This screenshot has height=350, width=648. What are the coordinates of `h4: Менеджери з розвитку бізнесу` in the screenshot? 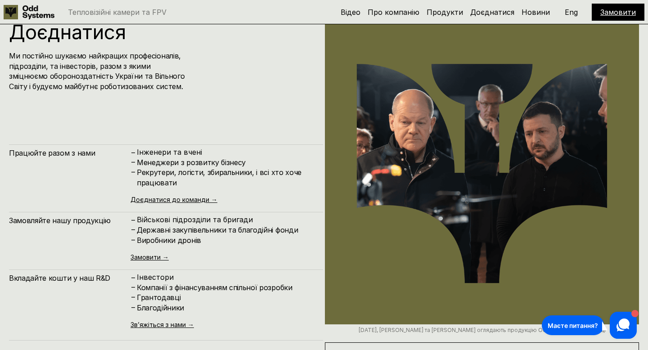 It's located at (225, 162).